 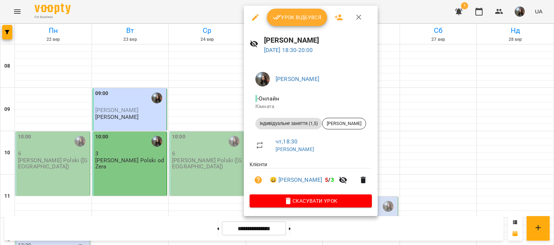 I want to click on a: чт , 18:30, so click(x=286, y=141).